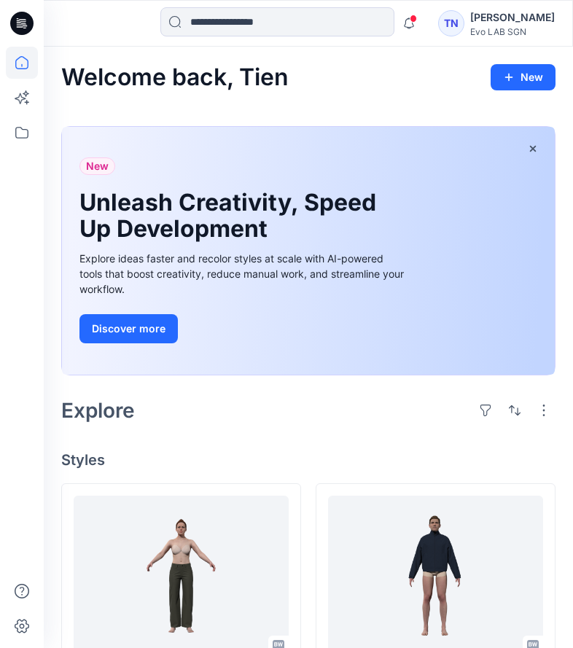 The height and width of the screenshot is (648, 573). Describe the element at coordinates (523, 77) in the screenshot. I see `button: New` at that location.